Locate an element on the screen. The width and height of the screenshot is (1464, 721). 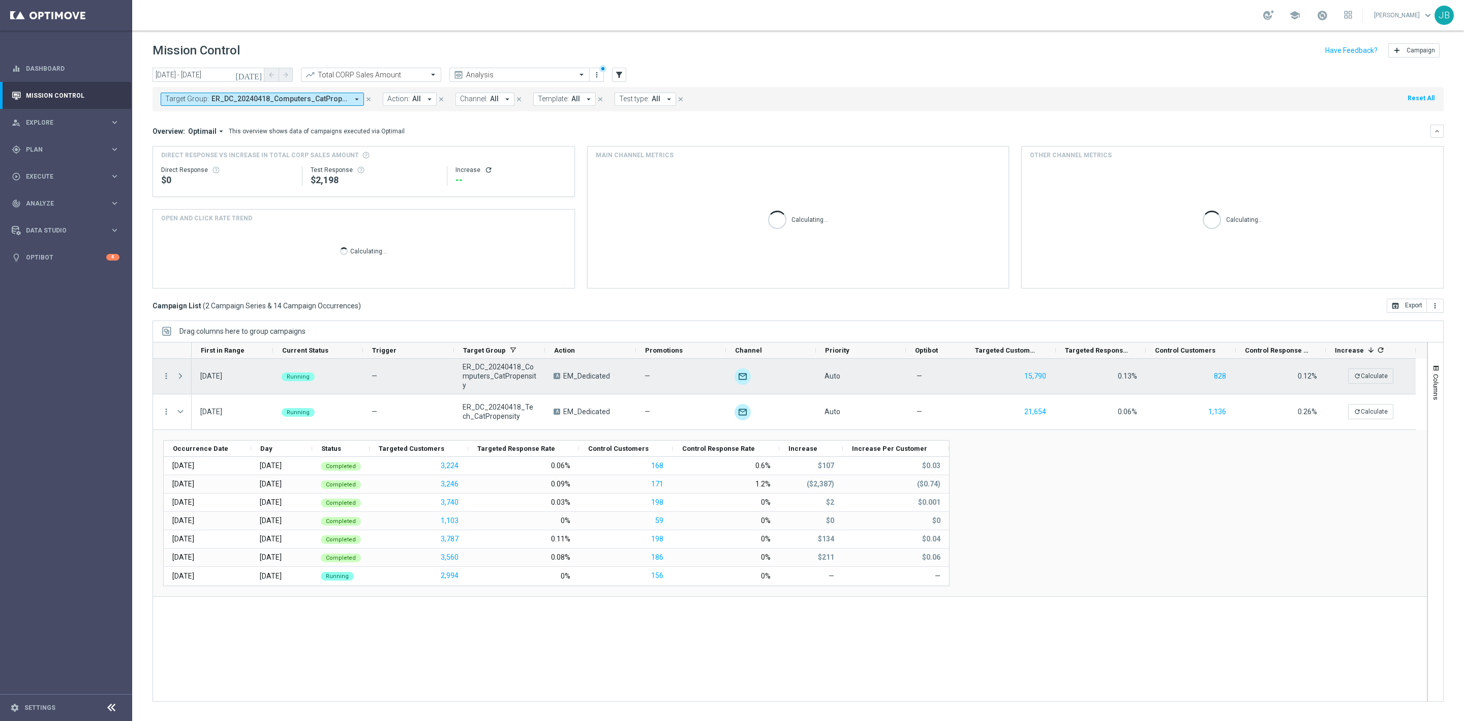
button: 3,560 is located at coordinates (450, 557).